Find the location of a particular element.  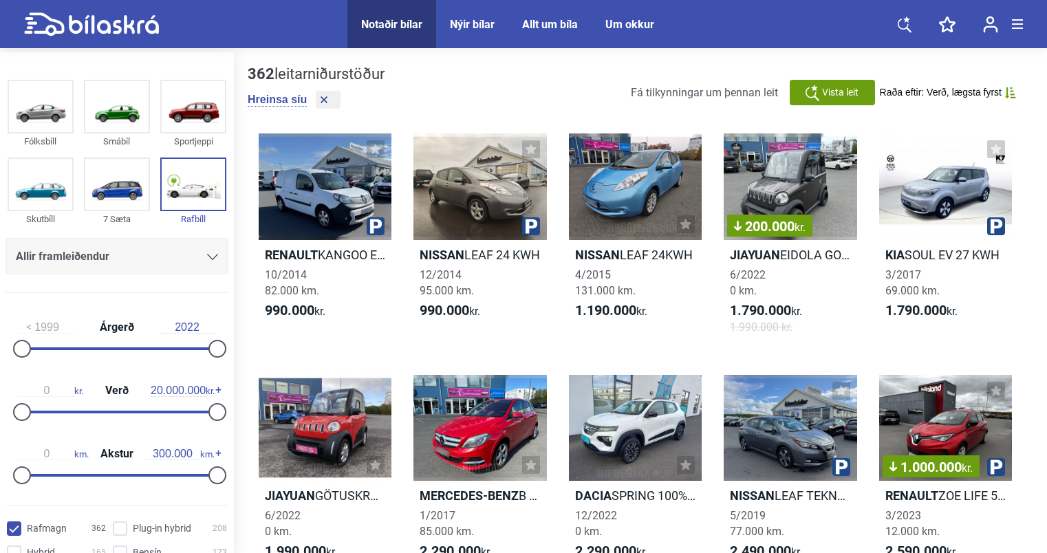

h2: KANGOO EXPRESS ZE is located at coordinates (325, 255).